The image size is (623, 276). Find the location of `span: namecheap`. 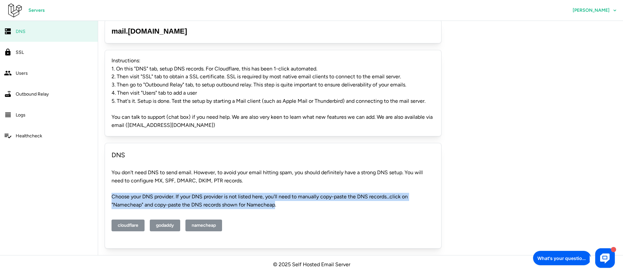

span: namecheap is located at coordinates (204, 226).